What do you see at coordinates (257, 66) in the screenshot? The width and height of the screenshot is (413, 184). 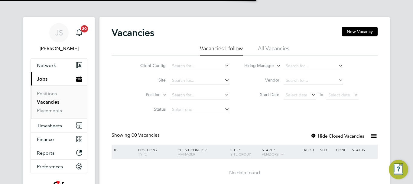 I see `label: Hiring Manager` at bounding box center [257, 66].